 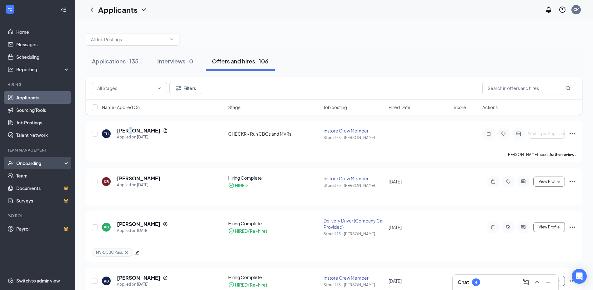 What do you see at coordinates (43, 57) in the screenshot?
I see `a: Scheduling` at bounding box center [43, 57].